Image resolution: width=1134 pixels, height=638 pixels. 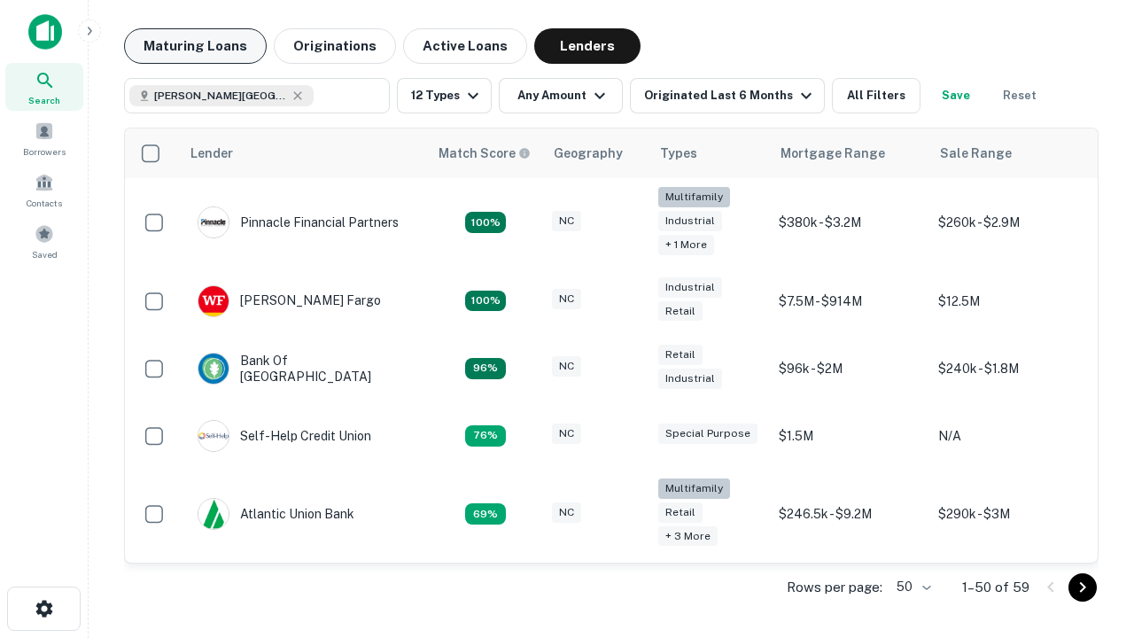 What do you see at coordinates (956, 96) in the screenshot?
I see `button: Save your search to get updates of matches that match your search criteria.` at bounding box center [956, 96].